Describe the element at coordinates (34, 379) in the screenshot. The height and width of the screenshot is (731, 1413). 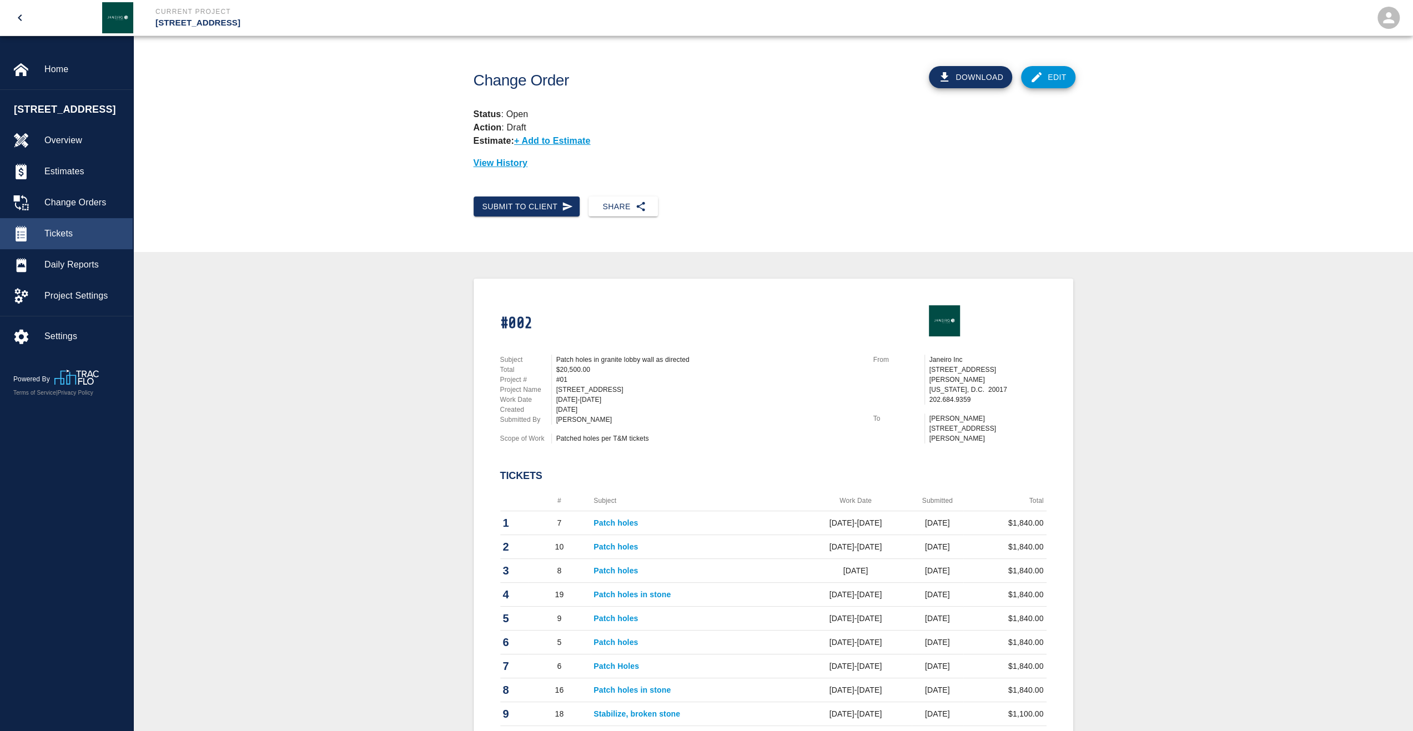
I see `p: Powered By` at that location.